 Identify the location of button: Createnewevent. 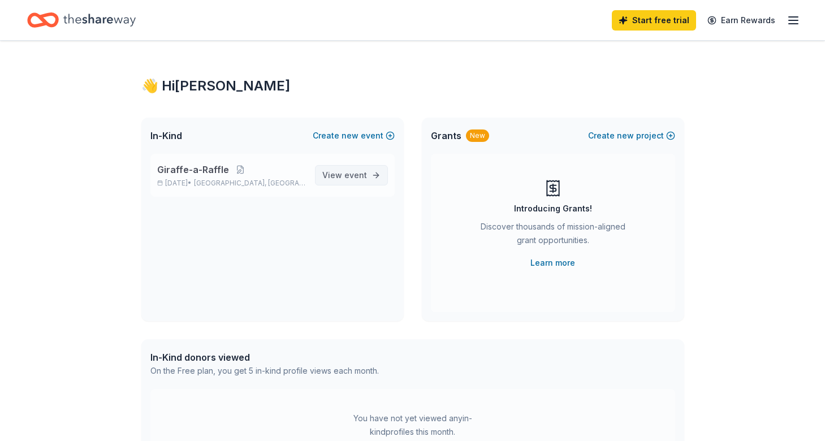
(353, 136).